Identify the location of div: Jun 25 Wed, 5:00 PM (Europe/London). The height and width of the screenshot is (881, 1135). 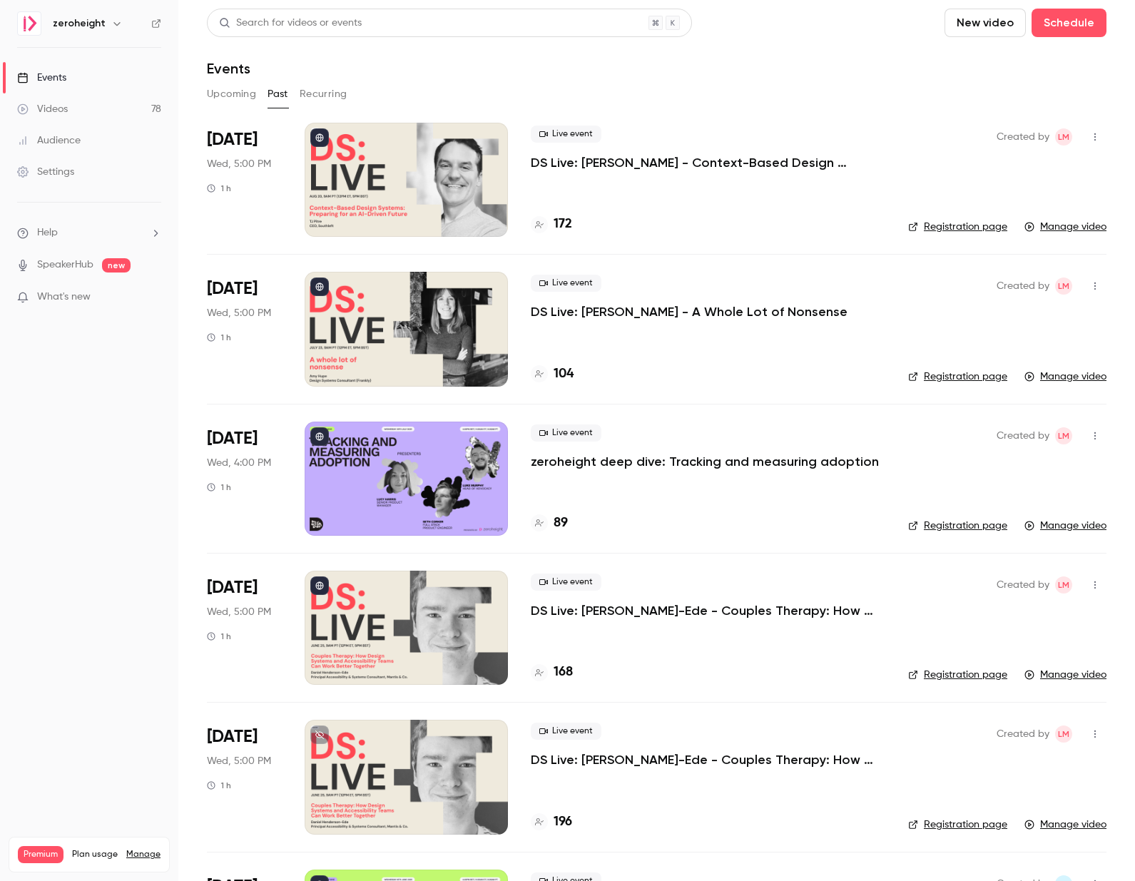
(244, 777).